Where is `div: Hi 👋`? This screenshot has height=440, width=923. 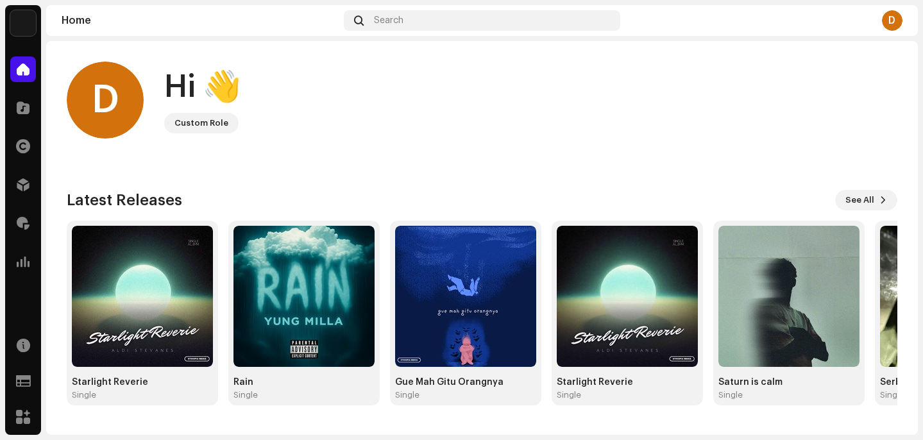
div: Hi 👋 is located at coordinates (203, 87).